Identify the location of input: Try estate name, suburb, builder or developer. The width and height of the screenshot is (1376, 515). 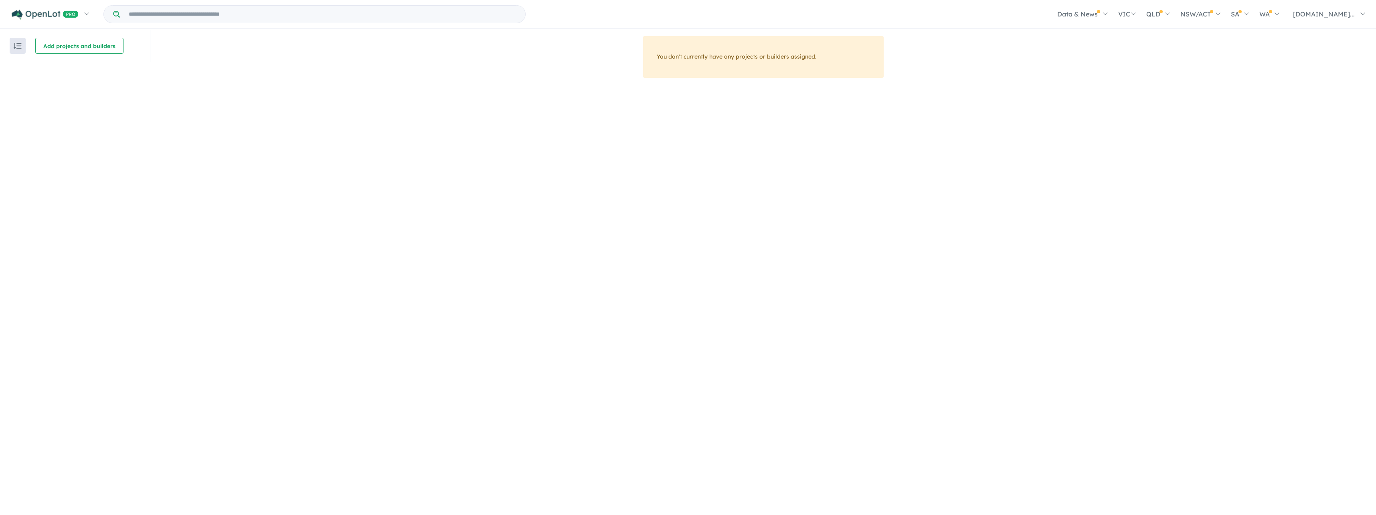
(322, 14).